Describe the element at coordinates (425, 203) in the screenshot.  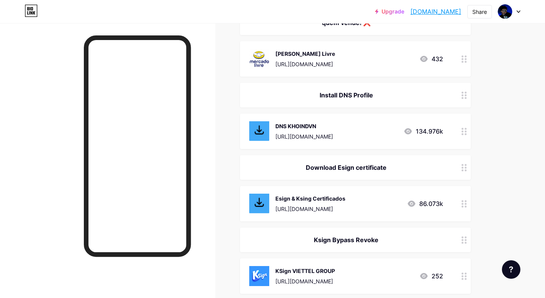
I see `div: 86.073k` at that location.